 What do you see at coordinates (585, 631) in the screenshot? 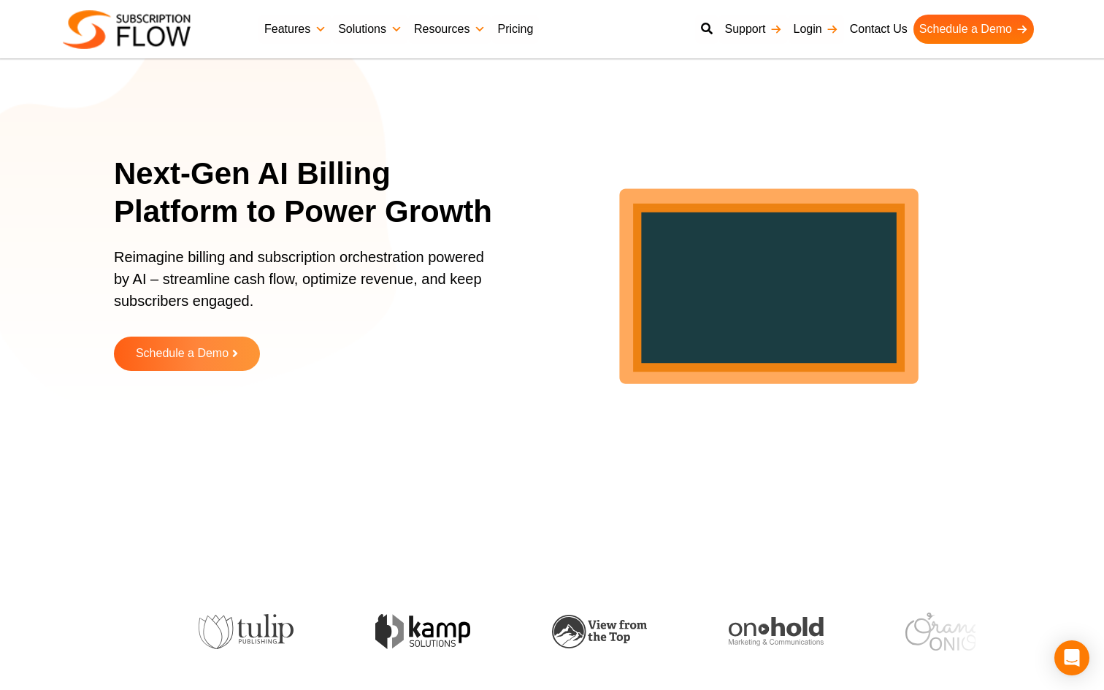
I see `img: view-from-the-top` at bounding box center [585, 631].